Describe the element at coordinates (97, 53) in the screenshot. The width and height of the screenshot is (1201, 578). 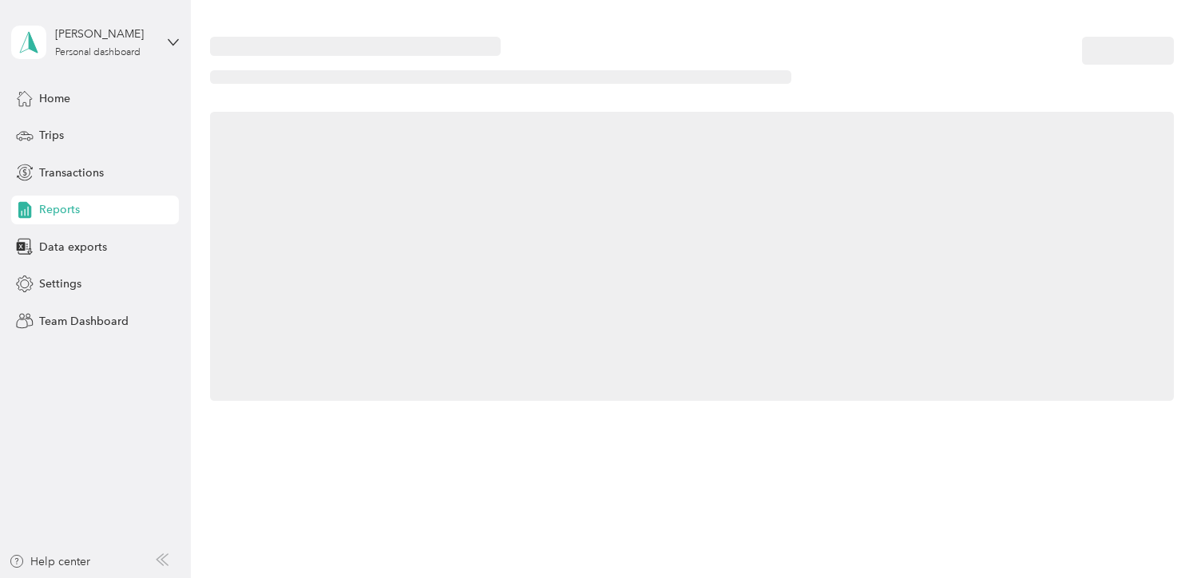
I see `div: Personal dashboard` at that location.